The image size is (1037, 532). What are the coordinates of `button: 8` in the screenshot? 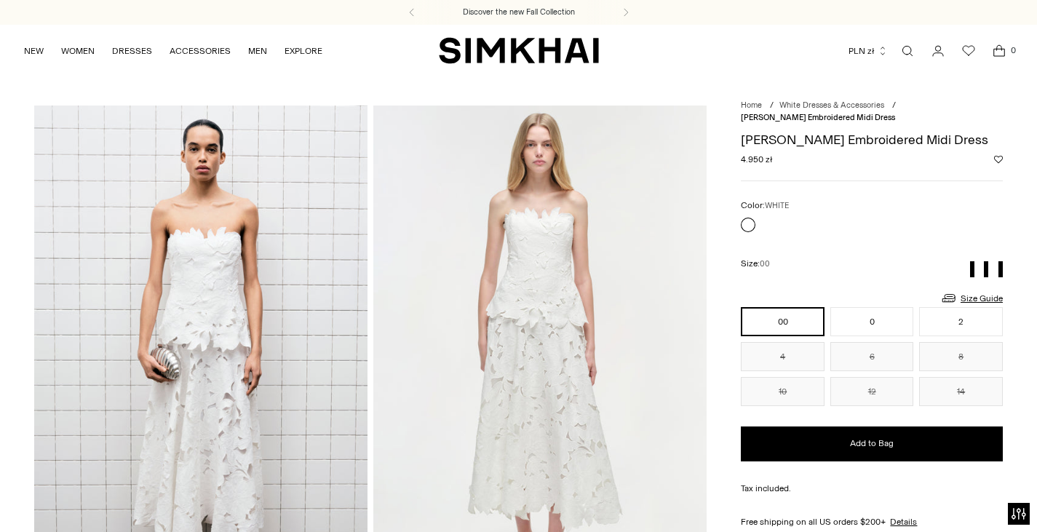 It's located at (960, 356).